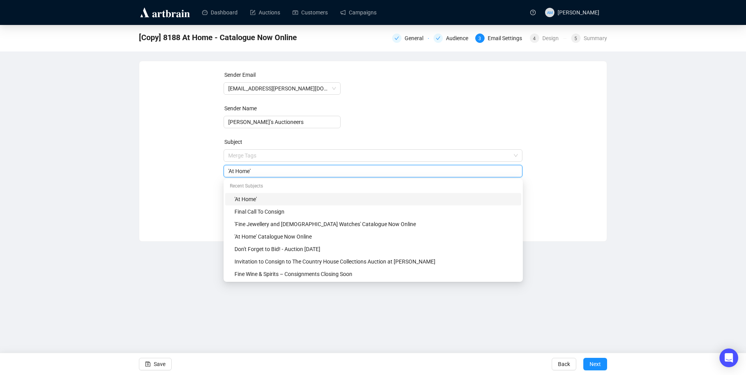 This screenshot has height=375, width=746. I want to click on div: Design, so click(553, 38).